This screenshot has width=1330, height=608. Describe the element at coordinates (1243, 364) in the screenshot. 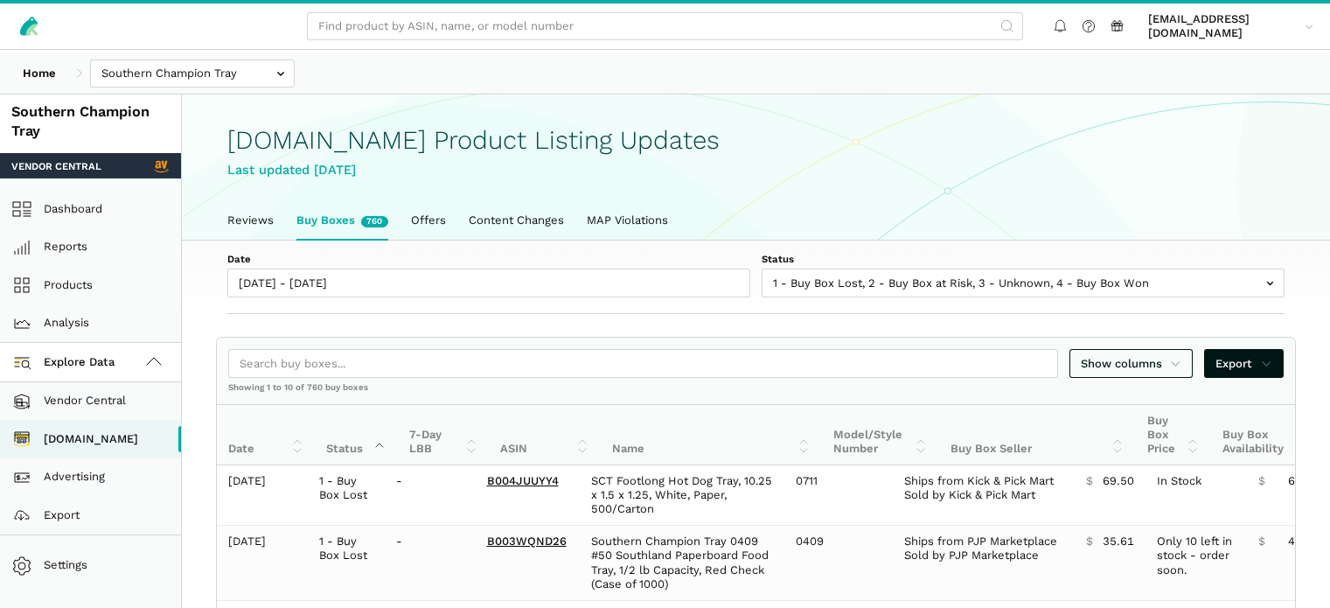

I see `span: Export` at that location.